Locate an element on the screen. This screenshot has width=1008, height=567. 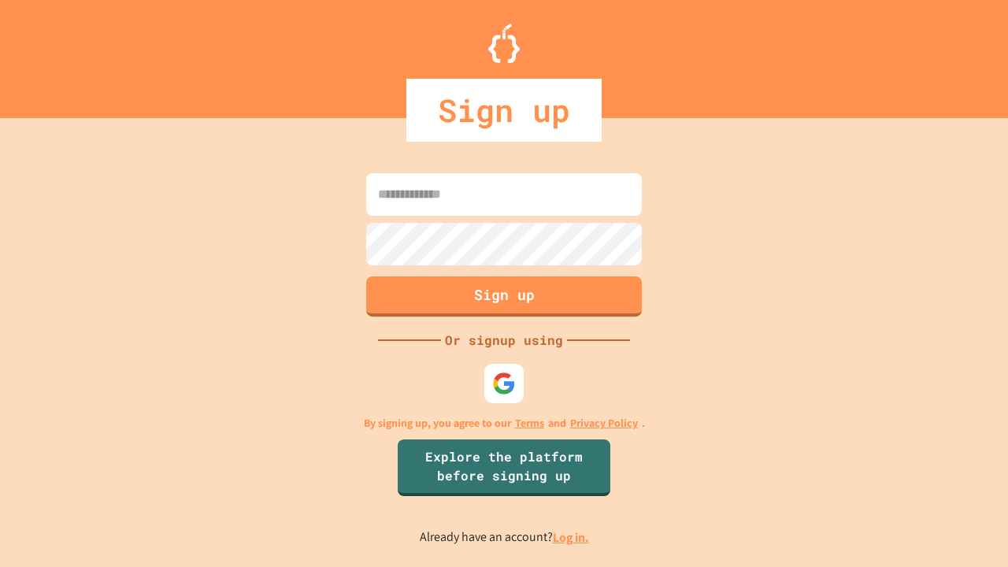
p: Already have an account? is located at coordinates (504, 537).